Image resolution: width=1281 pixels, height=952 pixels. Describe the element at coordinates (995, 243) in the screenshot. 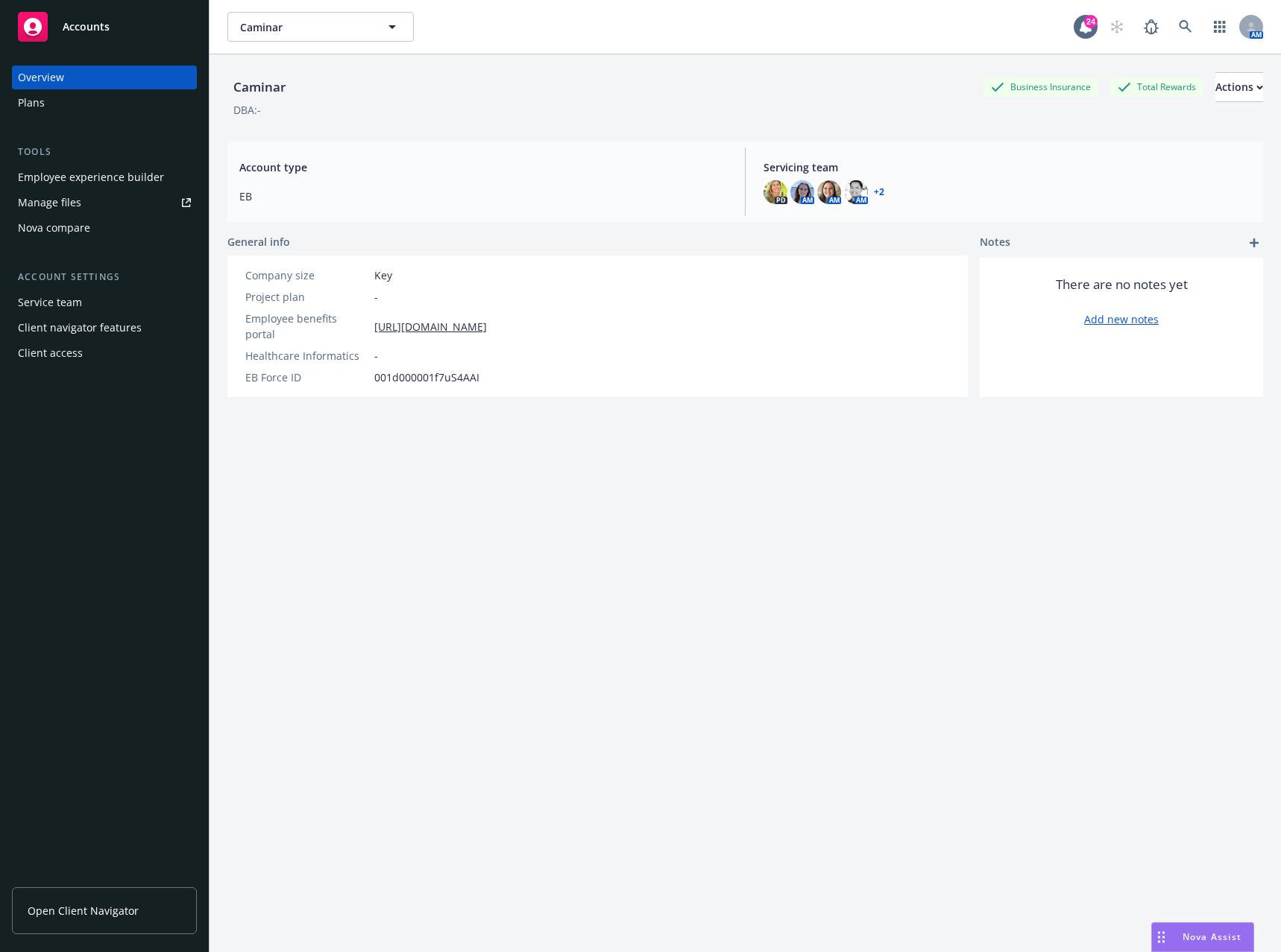

I see `span: Notes` at that location.